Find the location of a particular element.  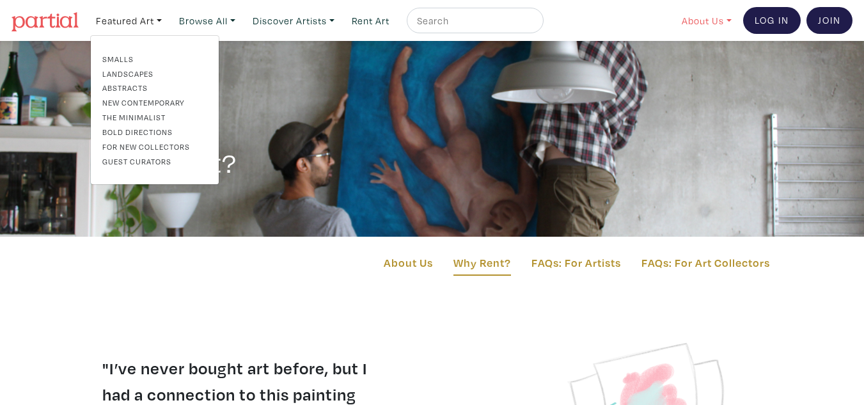

a: Log In is located at coordinates (772, 20).